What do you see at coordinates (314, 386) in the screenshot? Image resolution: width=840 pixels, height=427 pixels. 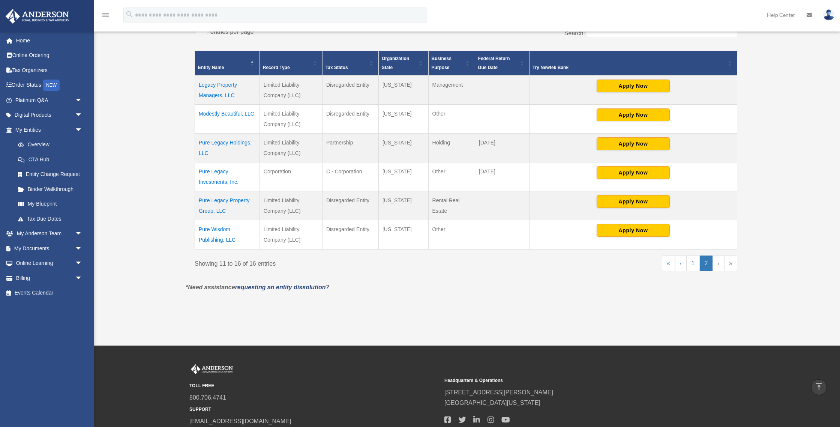 I see `small: TOLL FREE` at bounding box center [314, 386].